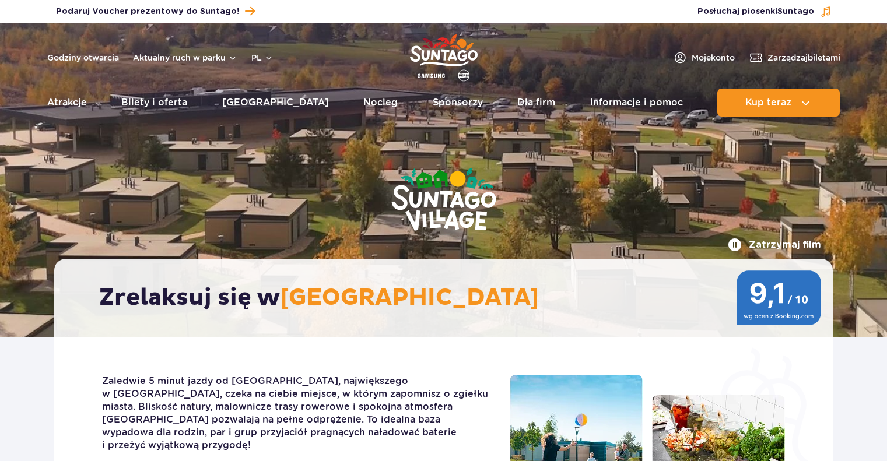 The height and width of the screenshot is (461, 887). What do you see at coordinates (804, 58) in the screenshot?
I see `span: Zarządzaj biletami` at bounding box center [804, 58].